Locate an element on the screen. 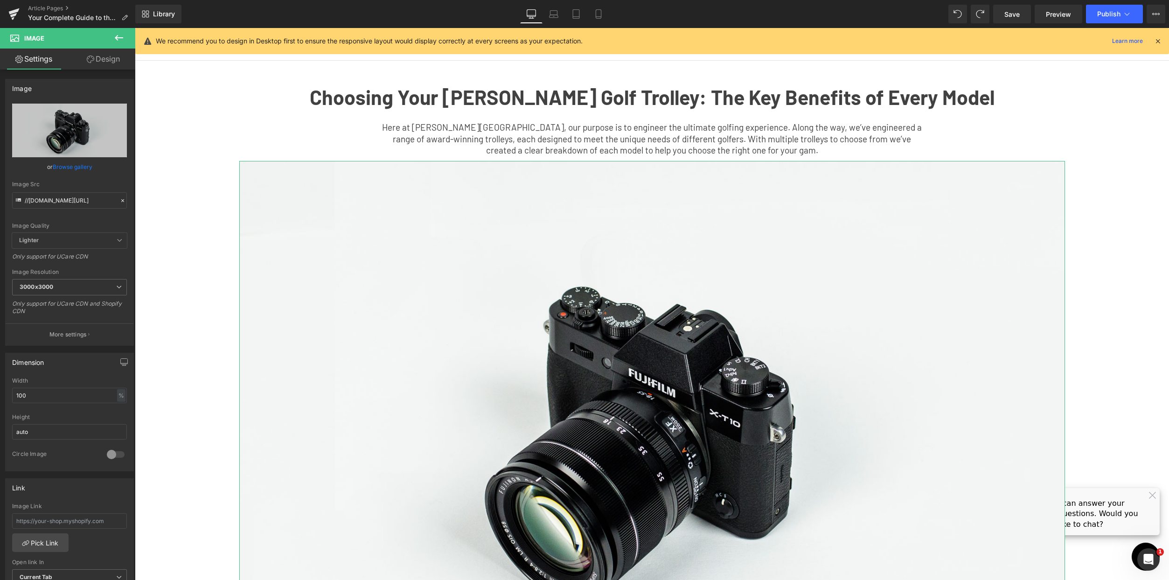 This screenshot has height=580, width=1169. div: Image Src is located at coordinates (70, 184).